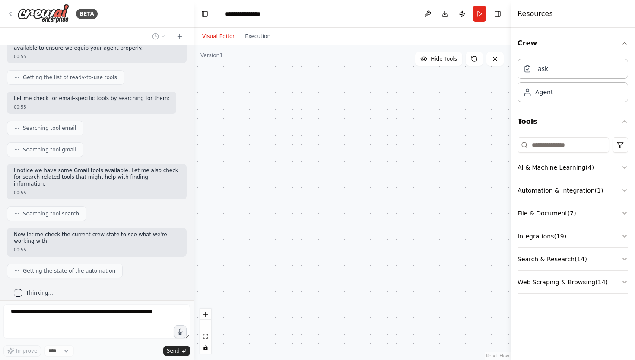 Image resolution: width=635 pixels, height=360 pixels. Describe the element at coordinates (544, 92) in the screenshot. I see `div: Agent` at that location.